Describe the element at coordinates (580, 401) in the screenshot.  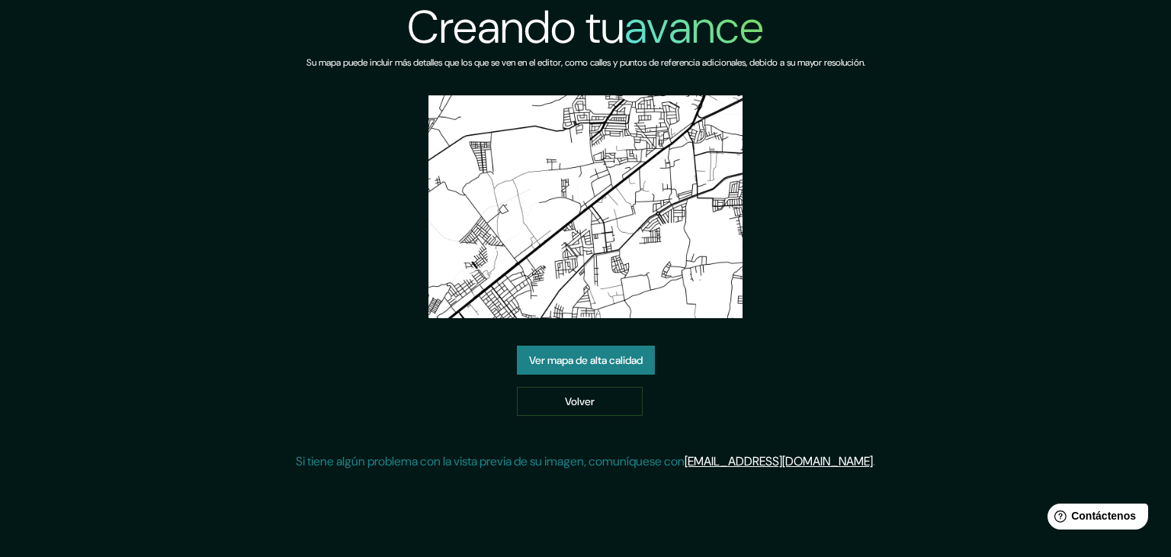
I see `font: Volver` at that location.